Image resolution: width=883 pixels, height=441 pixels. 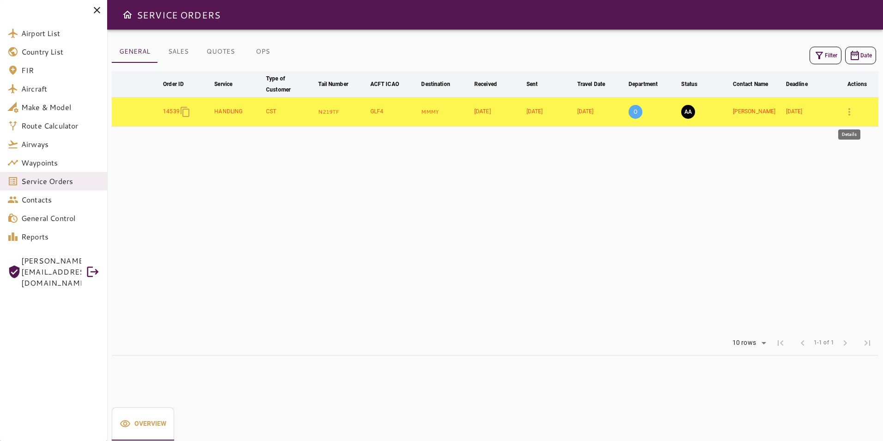 I want to click on span: Airways, so click(x=61, y=144).